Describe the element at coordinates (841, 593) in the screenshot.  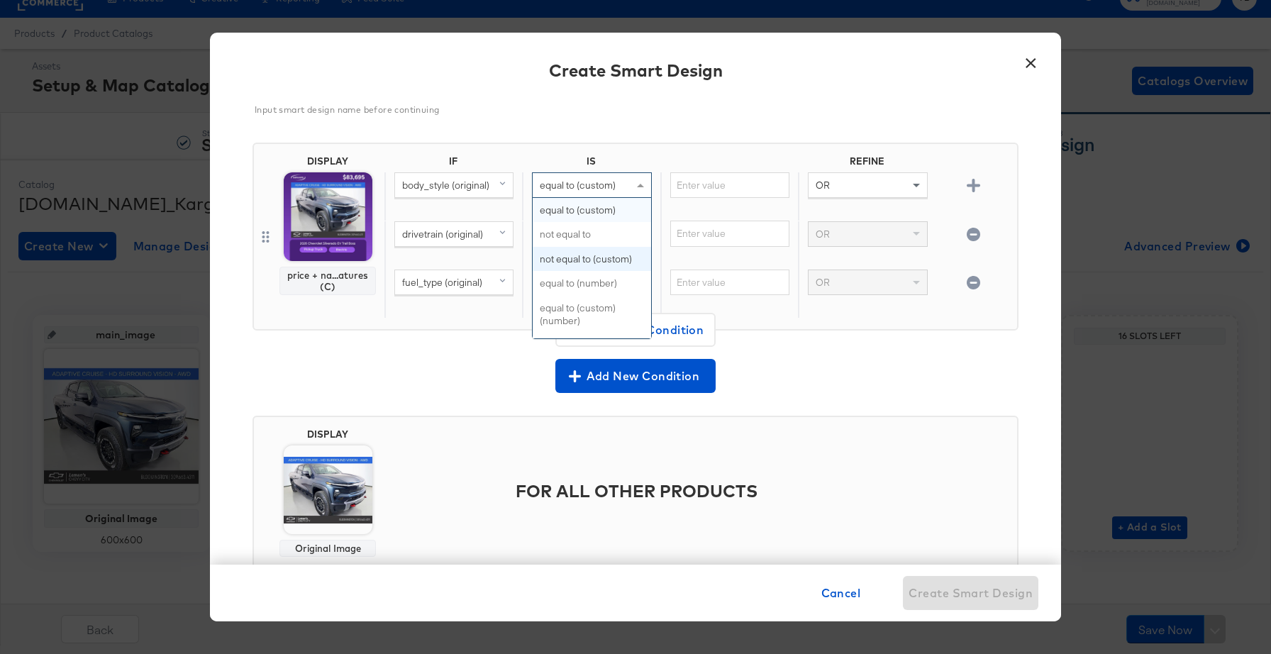
I see `span: Cancel` at that location.